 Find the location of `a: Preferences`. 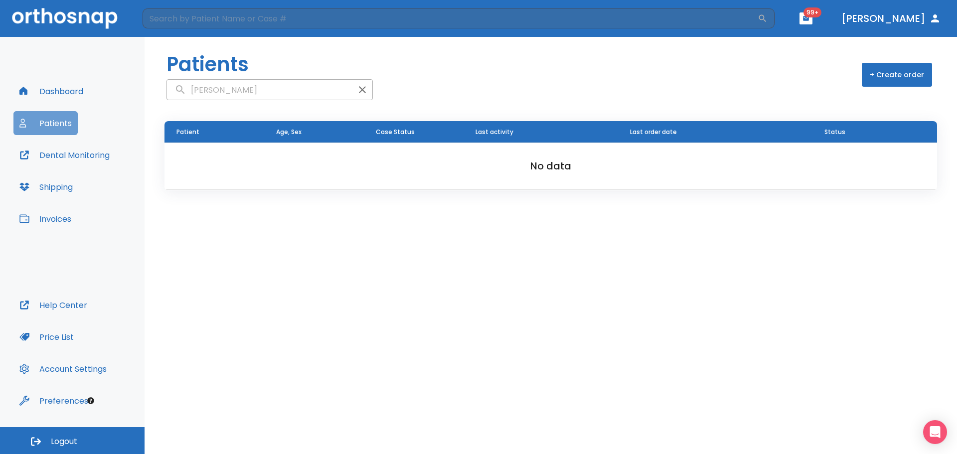

a: Preferences is located at coordinates (54, 401).